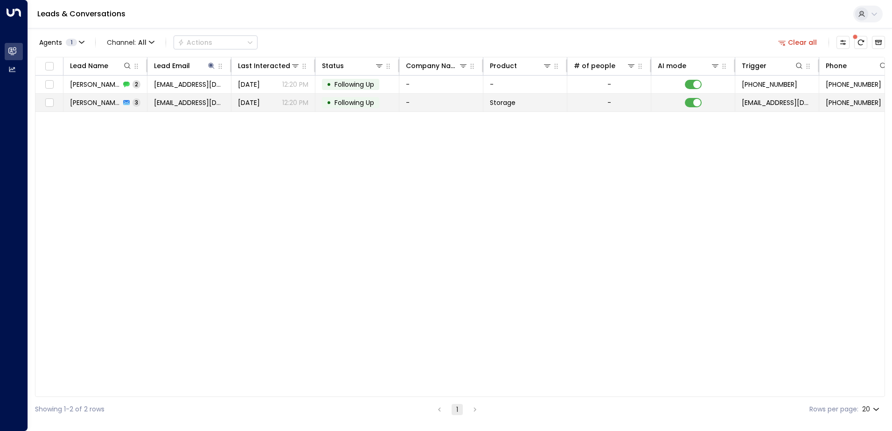 This screenshot has width=892, height=431. Describe the element at coordinates (503, 103) in the screenshot. I see `span: Storage` at that location.